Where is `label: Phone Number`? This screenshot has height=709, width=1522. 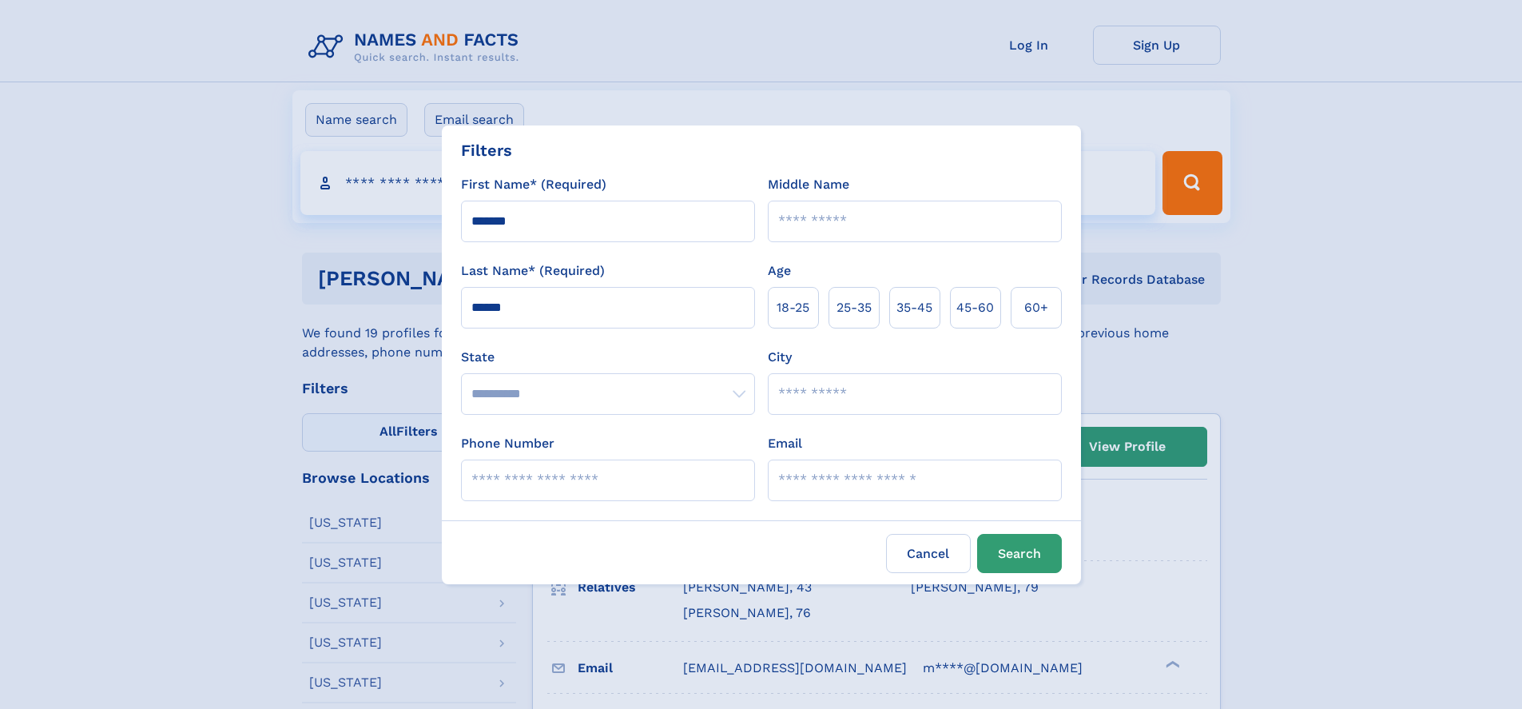 label: Phone Number is located at coordinates (507, 443).